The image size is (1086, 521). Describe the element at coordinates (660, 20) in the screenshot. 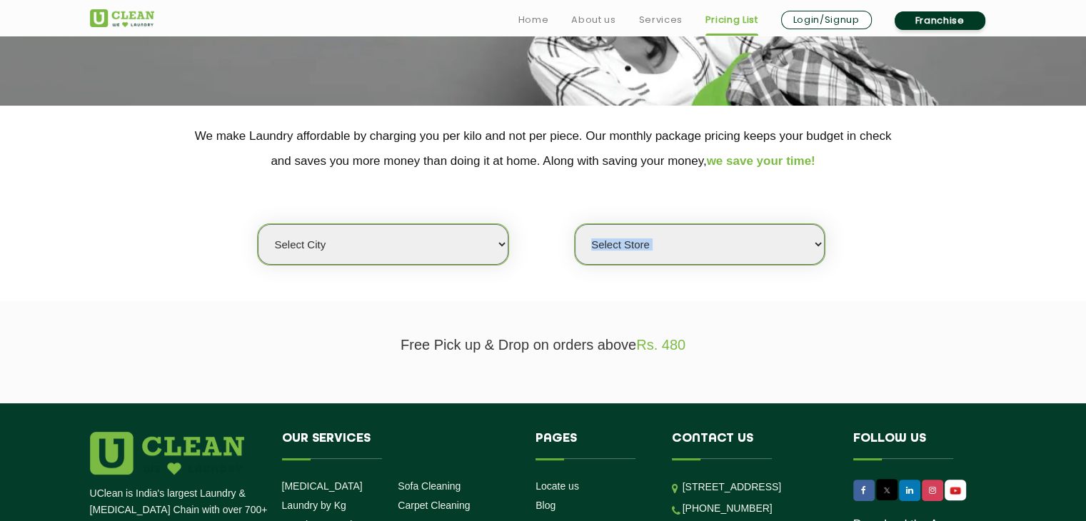

I see `a: Services` at that location.